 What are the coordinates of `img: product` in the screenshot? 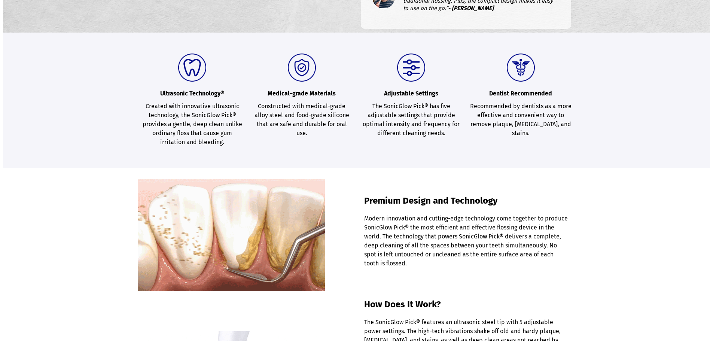 It's located at (231, 235).